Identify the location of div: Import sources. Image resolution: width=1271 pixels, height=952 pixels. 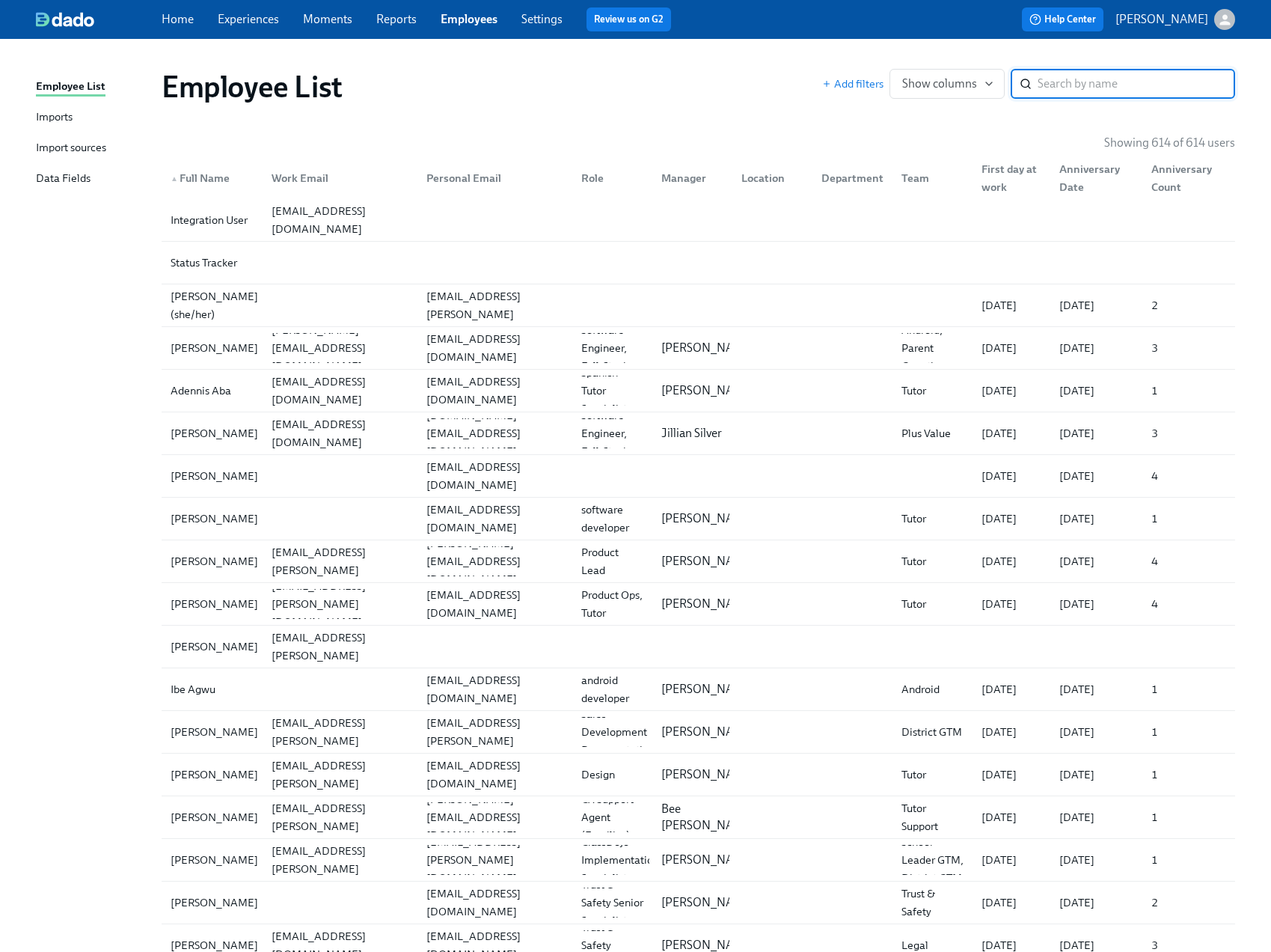
(71, 148).